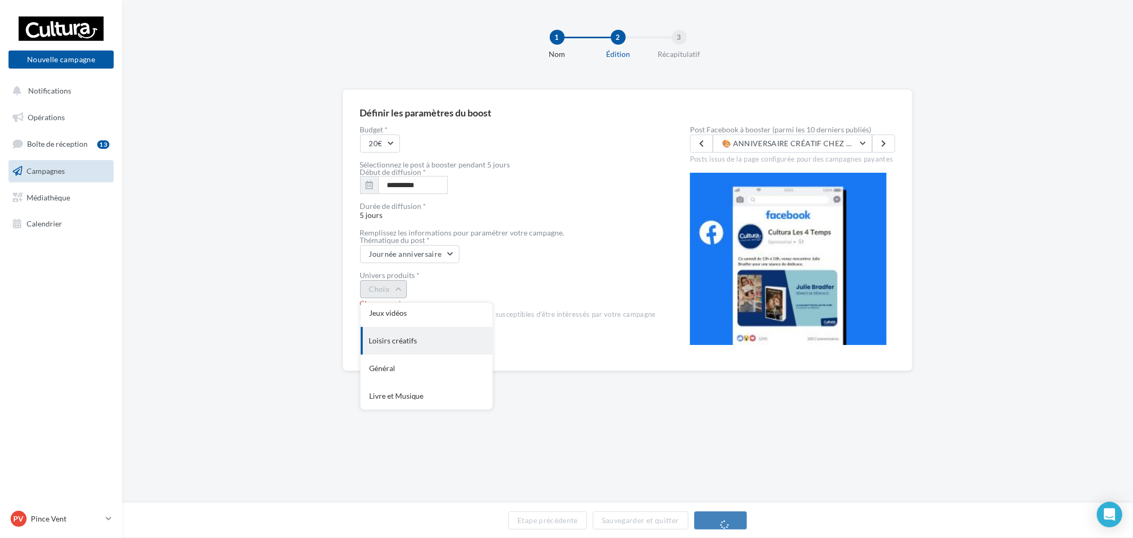 This screenshot has width=1133, height=538. I want to click on div: Édition, so click(618, 54).